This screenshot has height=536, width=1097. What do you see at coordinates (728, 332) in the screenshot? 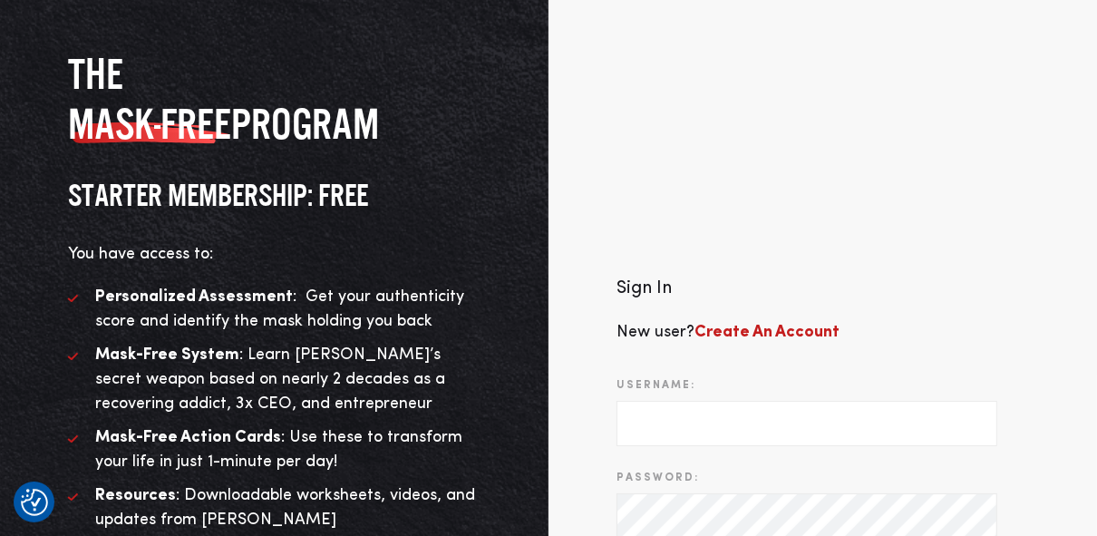
I see `span: New user?` at bounding box center [728, 332].